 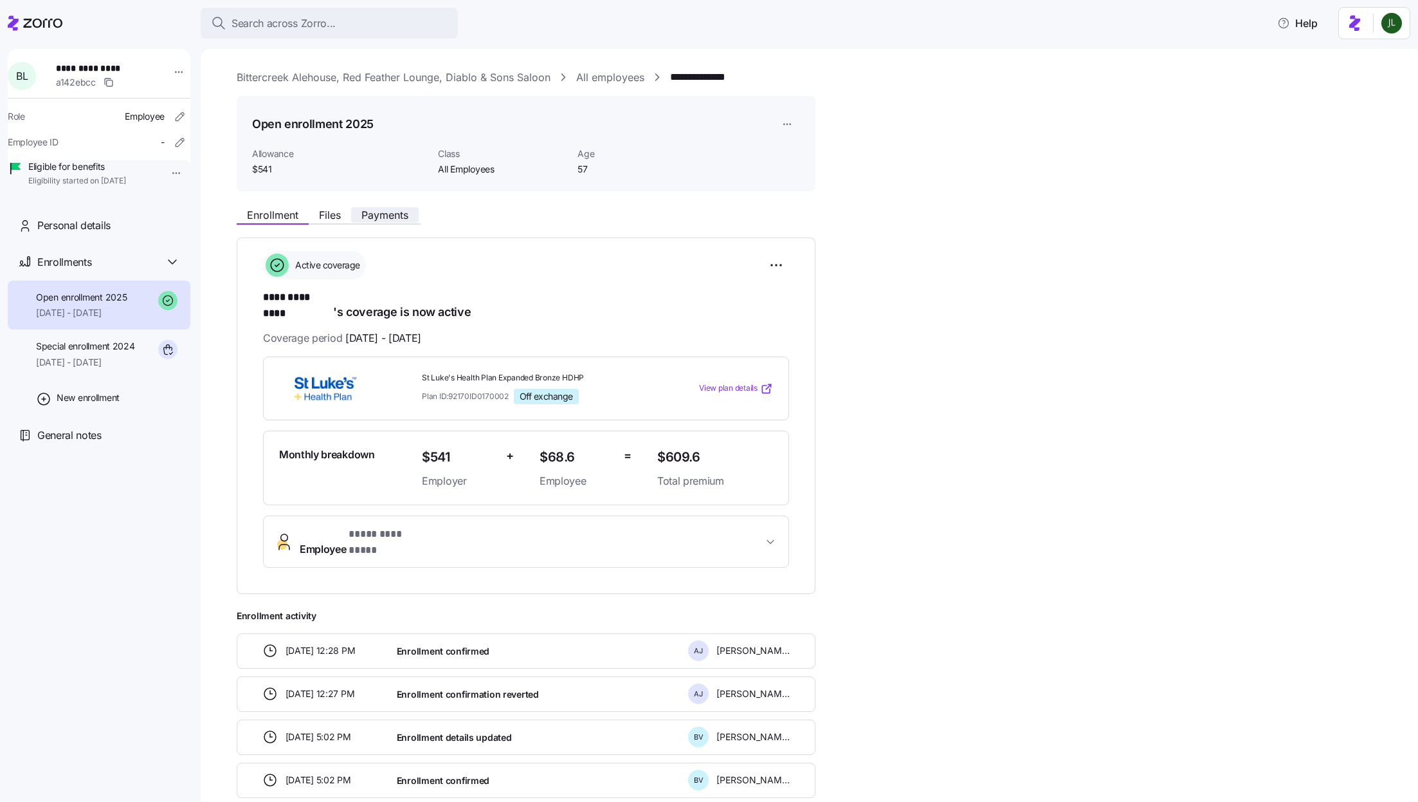 What do you see at coordinates (715, 481) in the screenshot?
I see `span: Total premium` at bounding box center [715, 481].